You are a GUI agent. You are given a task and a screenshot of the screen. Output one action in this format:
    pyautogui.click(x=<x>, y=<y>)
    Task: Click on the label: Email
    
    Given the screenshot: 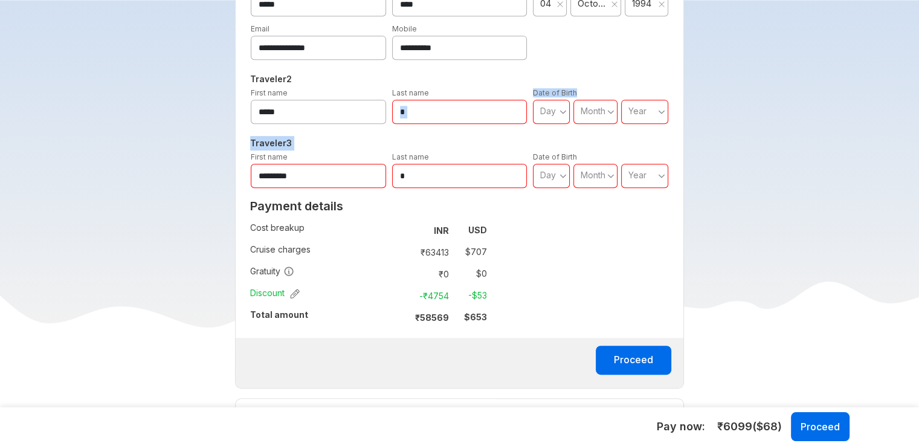 What is the action you would take?
    pyautogui.click(x=260, y=28)
    